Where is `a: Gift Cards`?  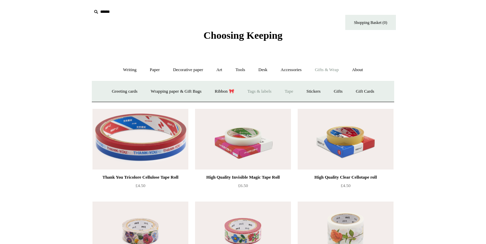
a: Gift Cards is located at coordinates (365, 91).